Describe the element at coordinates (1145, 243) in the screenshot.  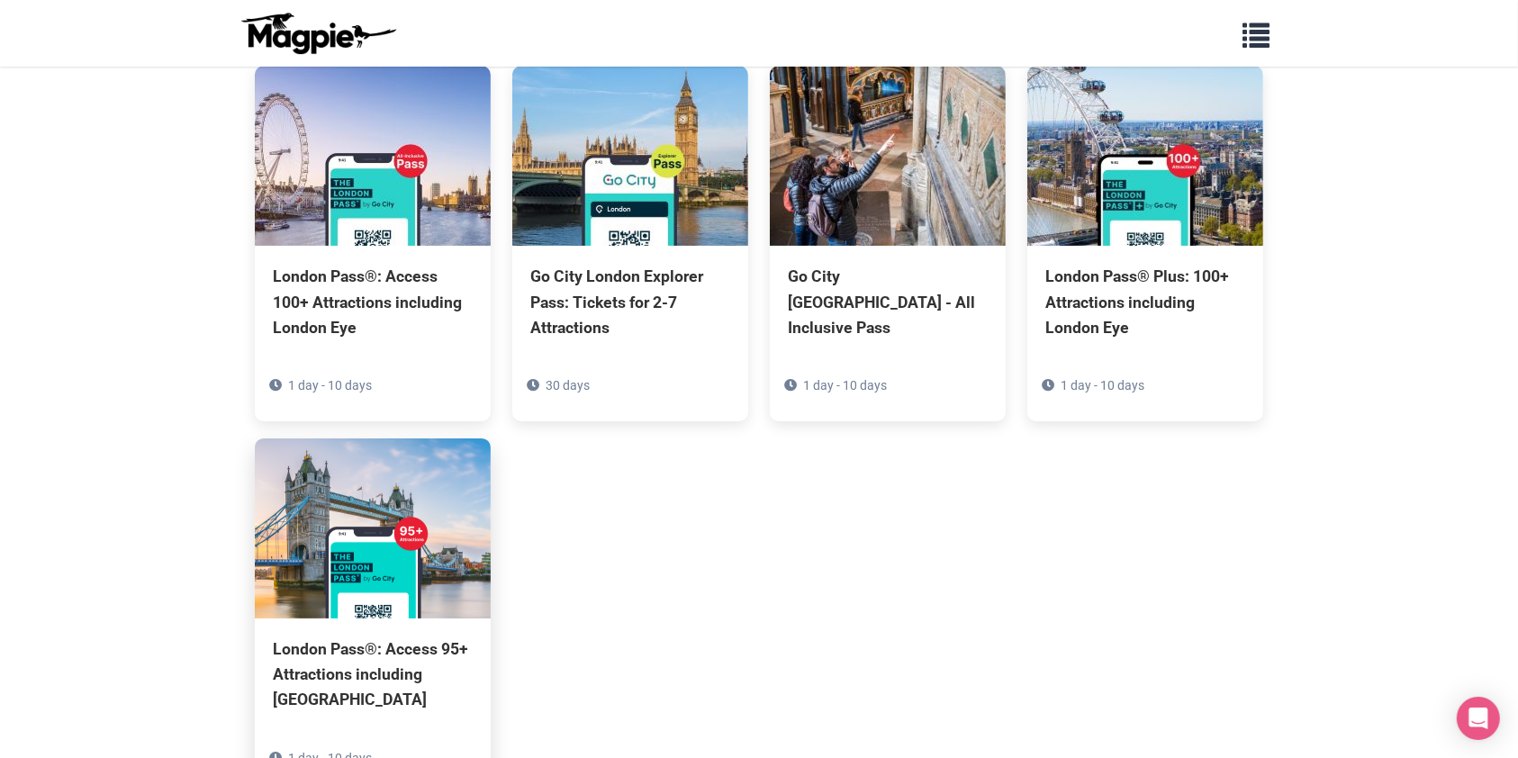
I see `a: London Pass® Plus: 100+ Attractions including London Eye 1 day - 10 days` at that location.